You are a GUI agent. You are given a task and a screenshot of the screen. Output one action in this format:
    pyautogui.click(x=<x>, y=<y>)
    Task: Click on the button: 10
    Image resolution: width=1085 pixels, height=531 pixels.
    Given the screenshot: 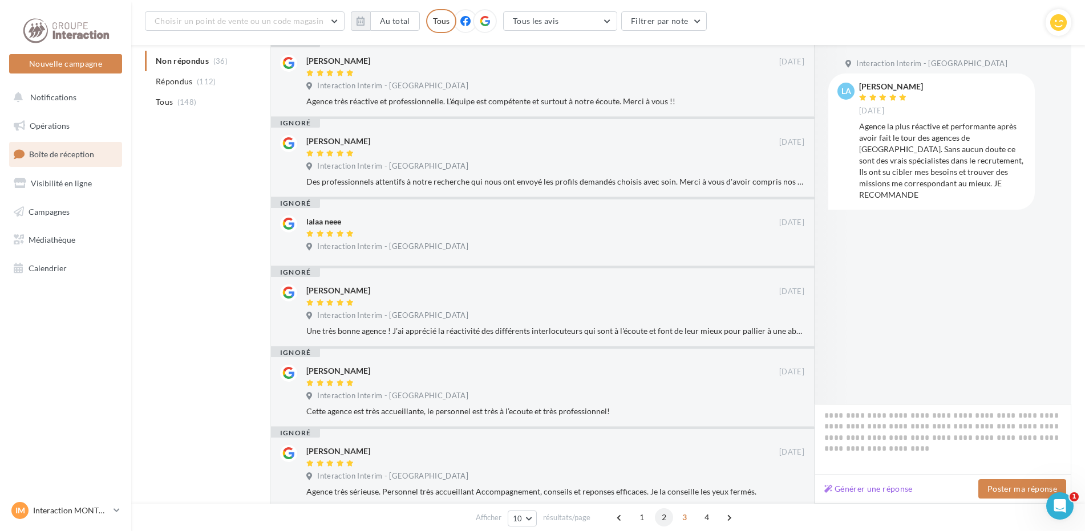 What is the action you would take?
    pyautogui.click(x=522, y=519)
    